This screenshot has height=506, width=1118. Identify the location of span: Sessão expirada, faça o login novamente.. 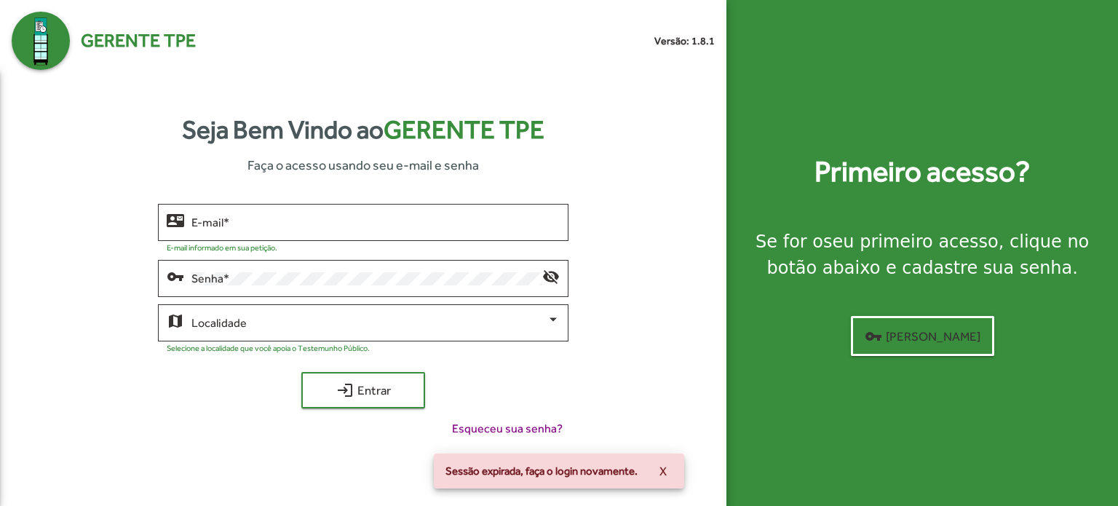
(541, 471).